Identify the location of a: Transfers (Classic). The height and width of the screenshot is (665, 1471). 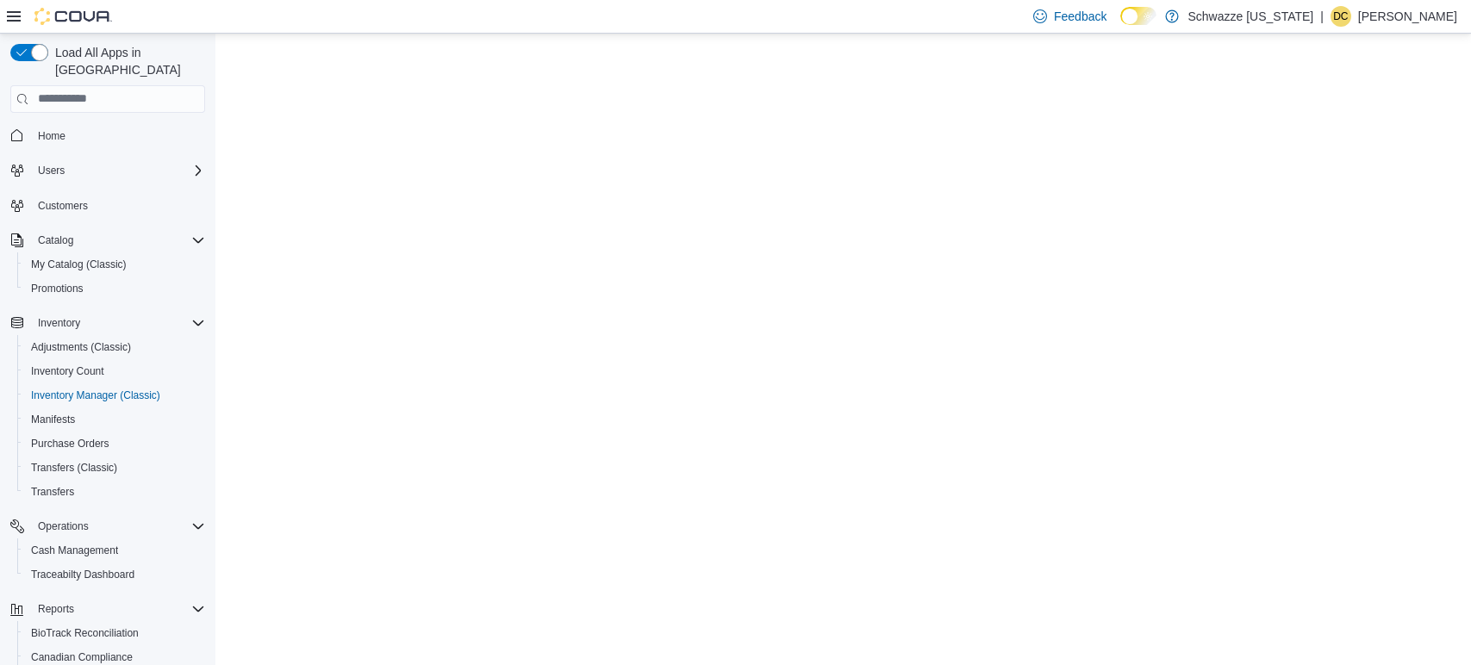
(74, 468).